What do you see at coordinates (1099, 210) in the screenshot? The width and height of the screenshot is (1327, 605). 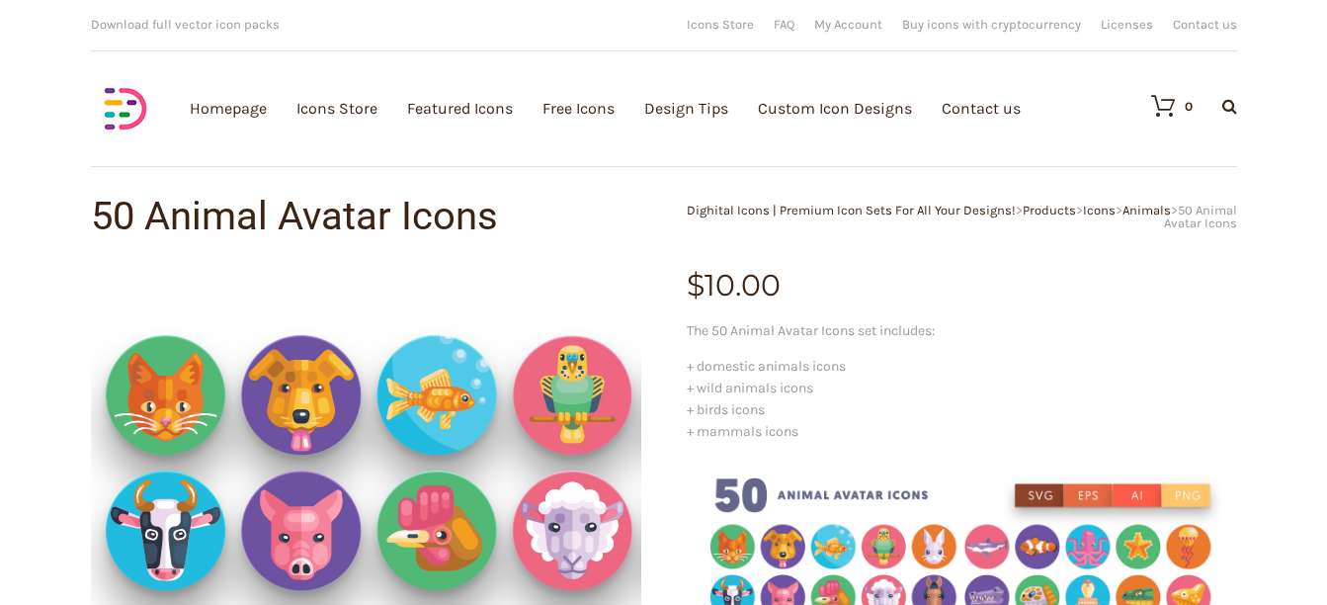 I see `a: Icons` at bounding box center [1099, 210].